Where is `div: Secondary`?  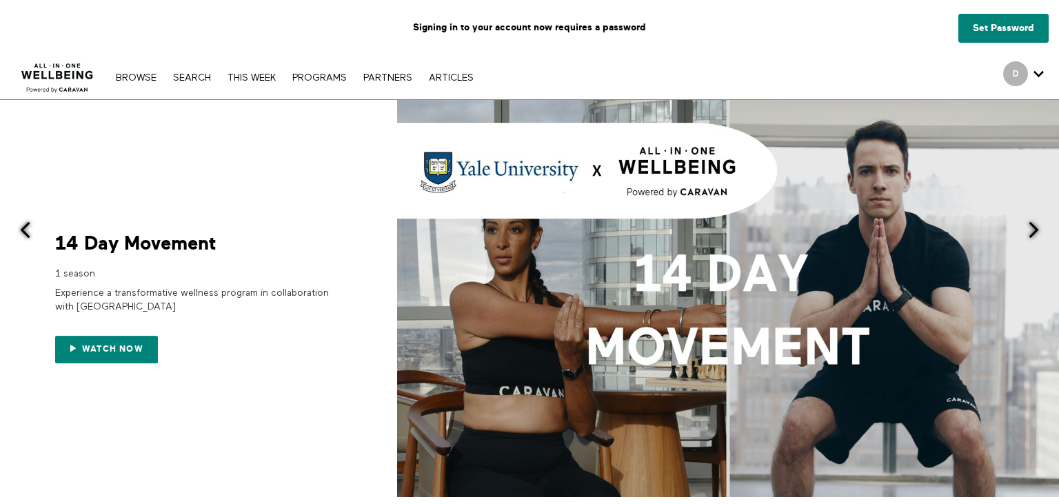 div: Secondary is located at coordinates (1023, 77).